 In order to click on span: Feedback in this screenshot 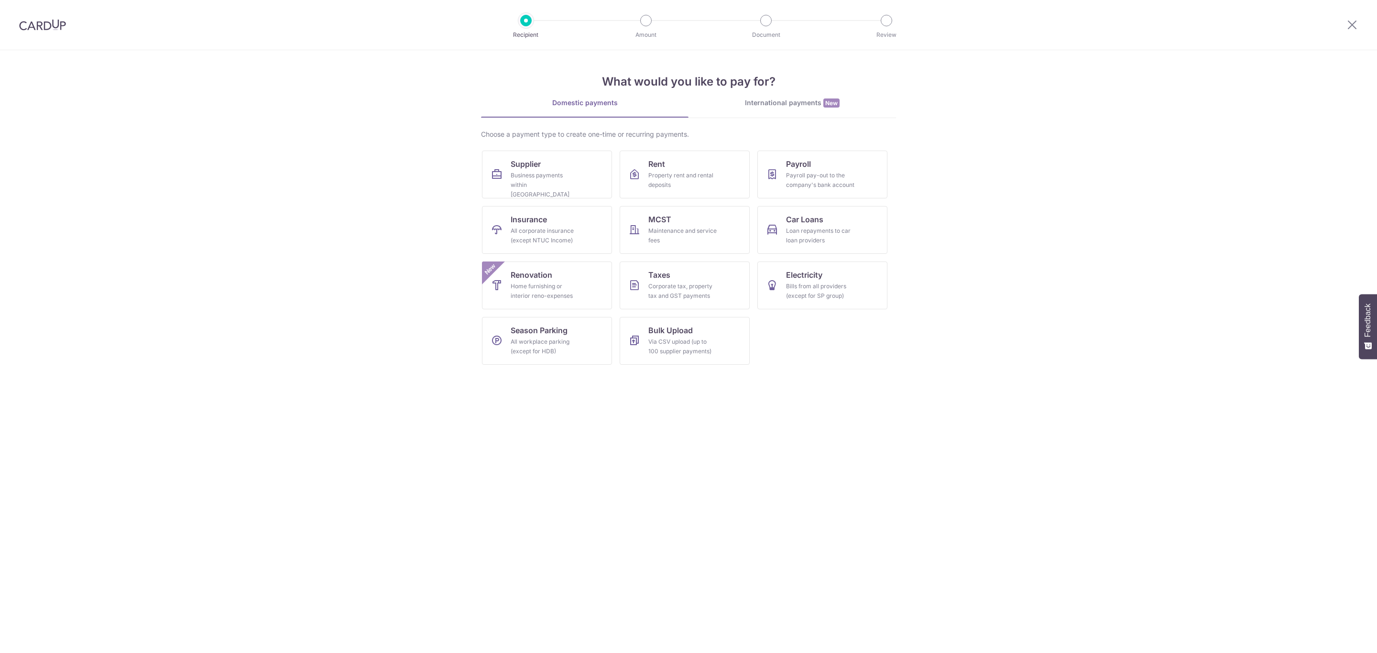, I will do `click(1368, 320)`.